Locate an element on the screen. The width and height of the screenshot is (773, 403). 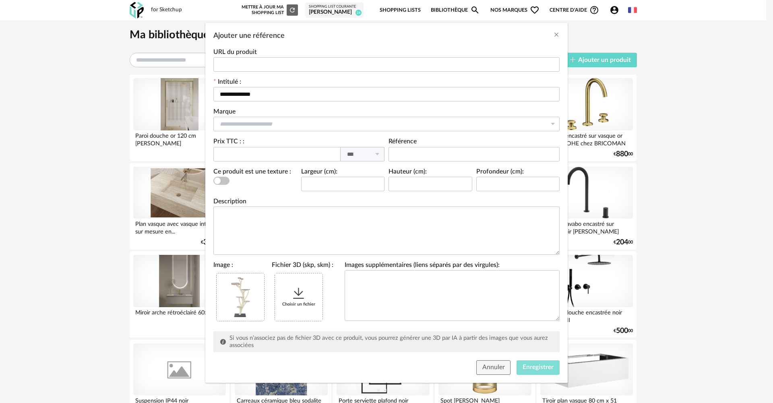
label: URL du produit is located at coordinates (235, 53).